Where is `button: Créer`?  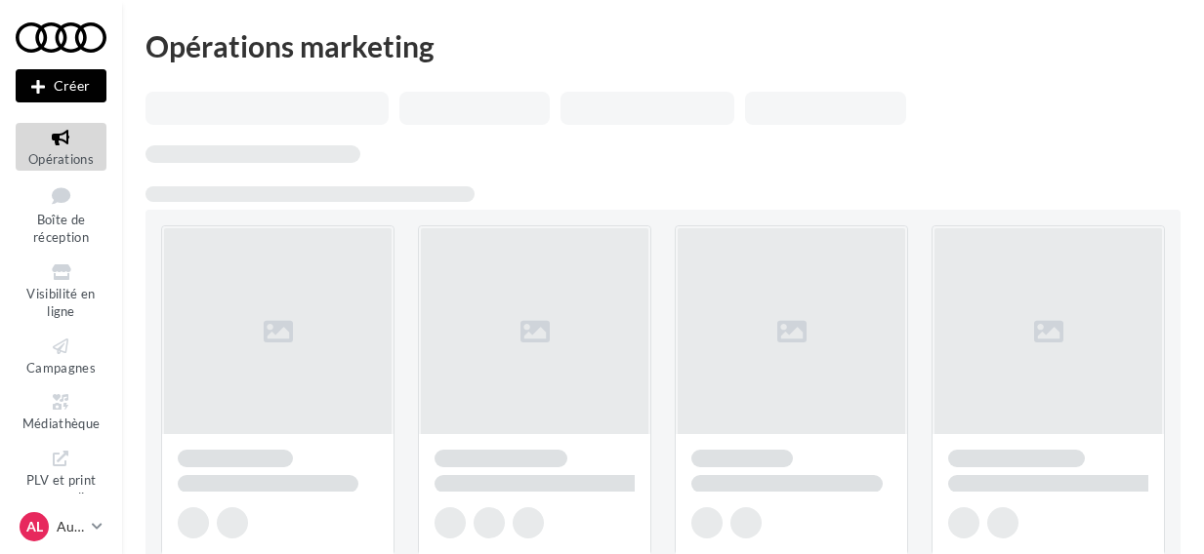 button: Créer is located at coordinates (61, 86).